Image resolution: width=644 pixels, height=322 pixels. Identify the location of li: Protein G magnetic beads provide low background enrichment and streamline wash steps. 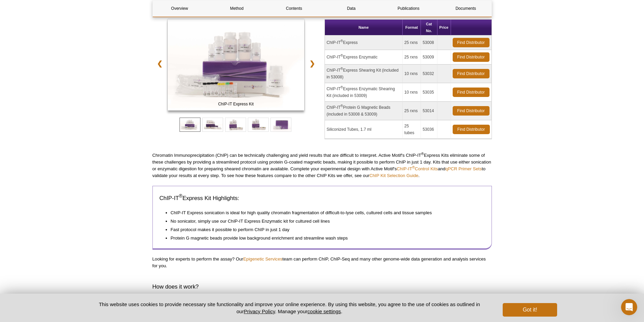
(324, 237).